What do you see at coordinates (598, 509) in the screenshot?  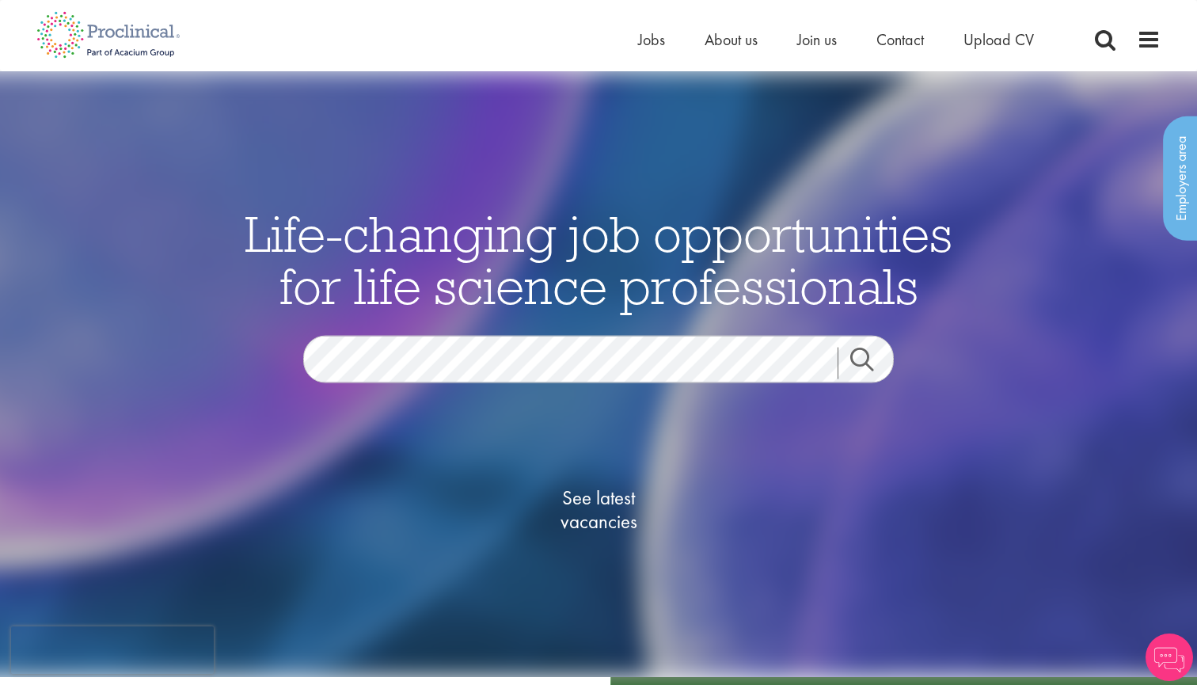 I see `a: See latestvacancies` at bounding box center [598, 509].